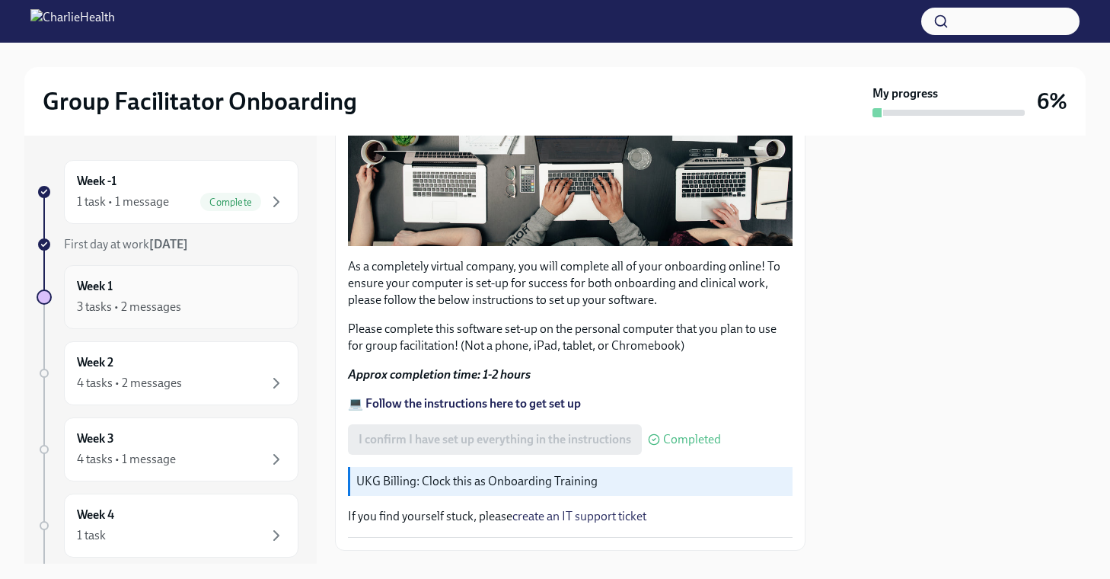  Describe the element at coordinates (570, 337) in the screenshot. I see `p: Please complete this software set-up on the personal computer that you plan to use for group faci...` at that location.